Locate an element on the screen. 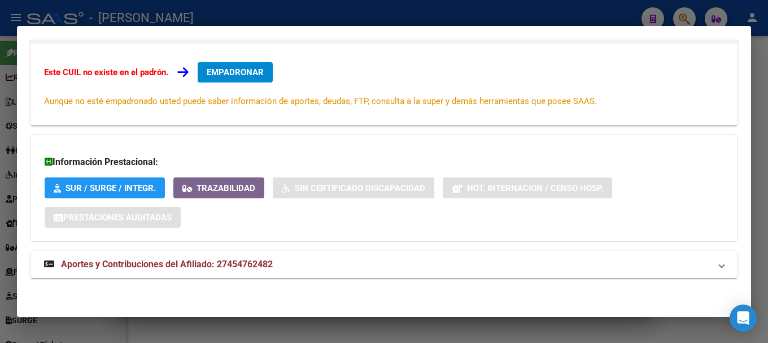 The height and width of the screenshot is (343, 768). div: Datos de Empadronamiento is located at coordinates (384, 85).